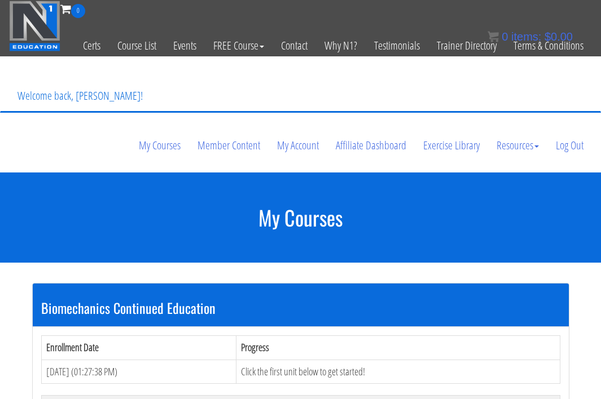 This screenshot has width=601, height=399. What do you see at coordinates (34, 26) in the screenshot?
I see `img: n1-education` at bounding box center [34, 26].